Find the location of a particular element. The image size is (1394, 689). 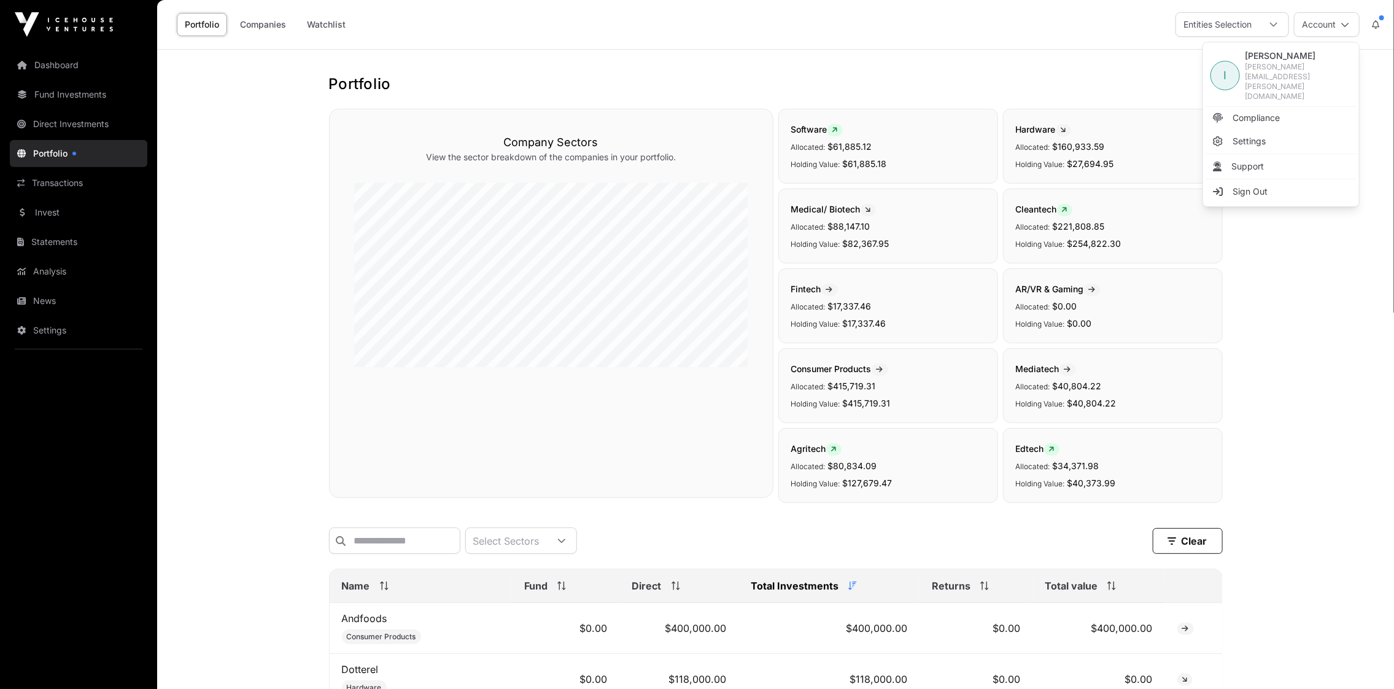

span: Total Investments is located at coordinates (794, 586).